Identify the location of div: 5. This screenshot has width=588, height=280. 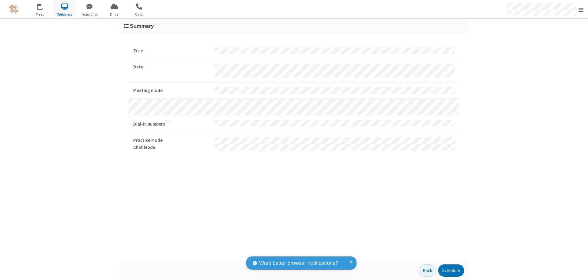
(43, 6).